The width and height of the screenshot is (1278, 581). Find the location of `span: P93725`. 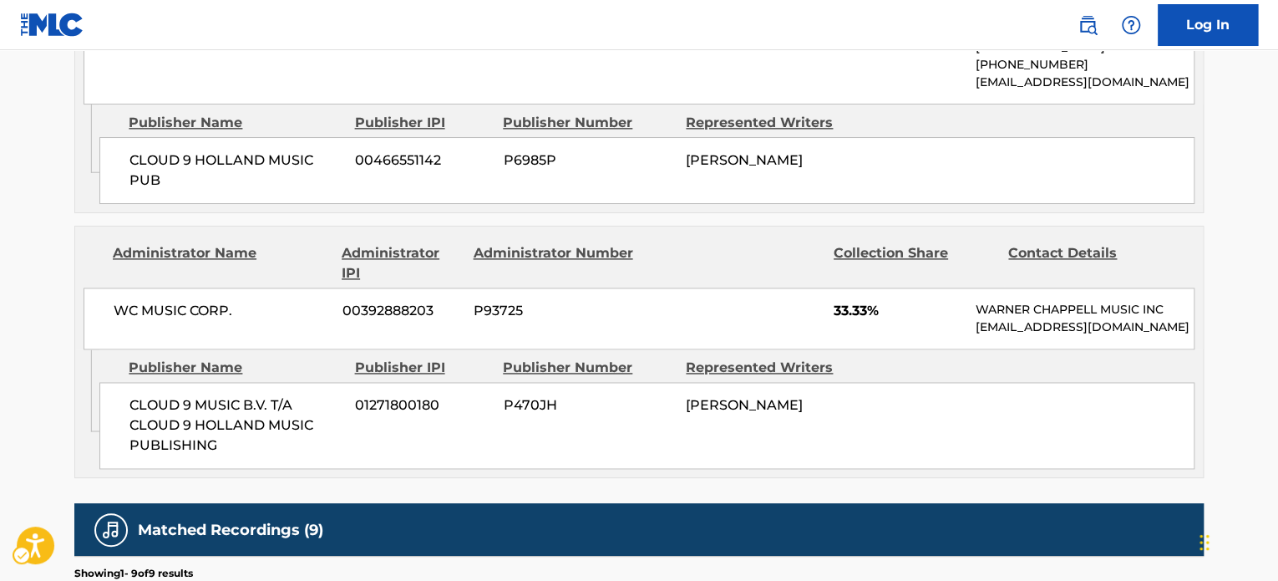

span: P93725 is located at coordinates (555, 311).